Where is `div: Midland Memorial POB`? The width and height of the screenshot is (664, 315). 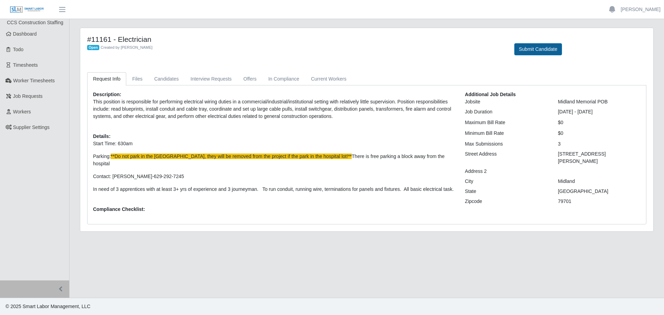
div: Midland Memorial POB is located at coordinates (599, 102).